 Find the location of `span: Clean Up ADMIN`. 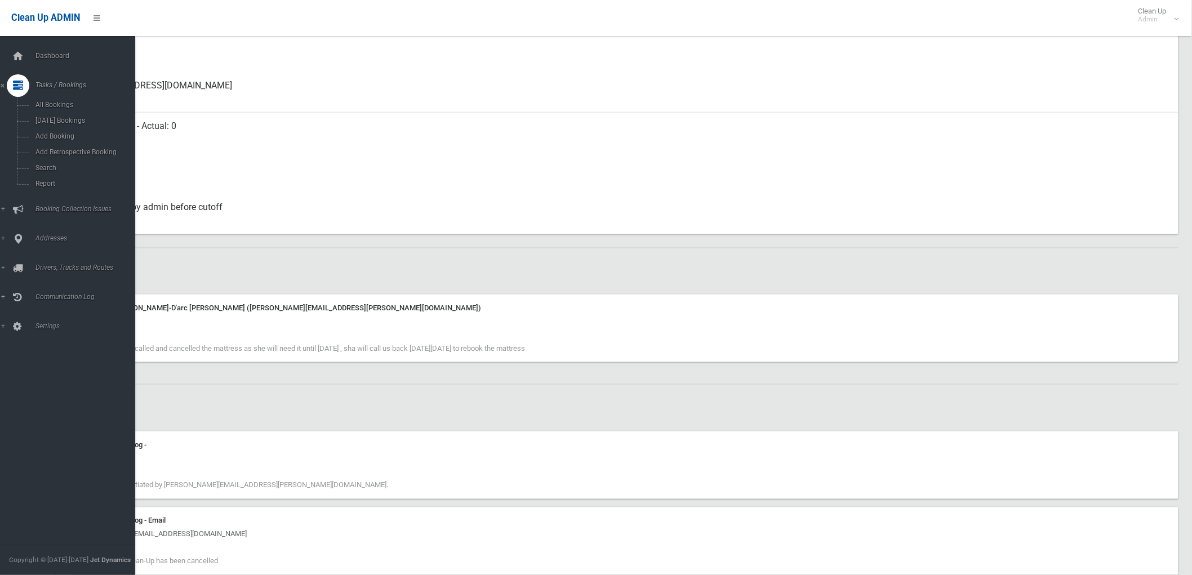

span: Clean Up ADMIN is located at coordinates (46, 17).